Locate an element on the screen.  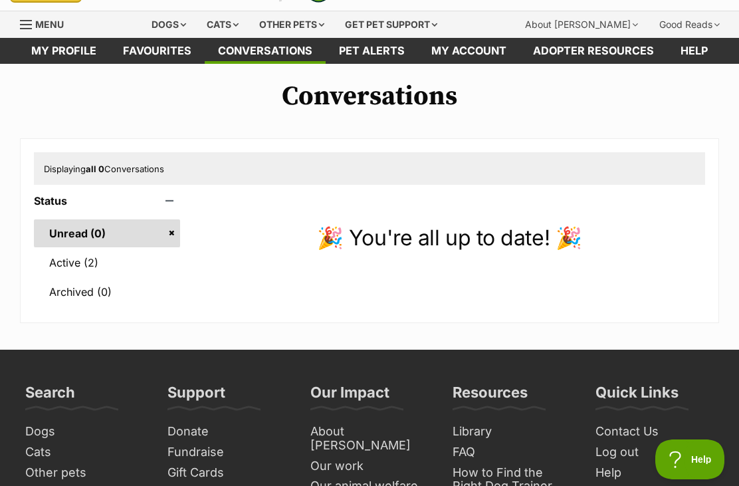
h3: Quick Links is located at coordinates (637, 396).